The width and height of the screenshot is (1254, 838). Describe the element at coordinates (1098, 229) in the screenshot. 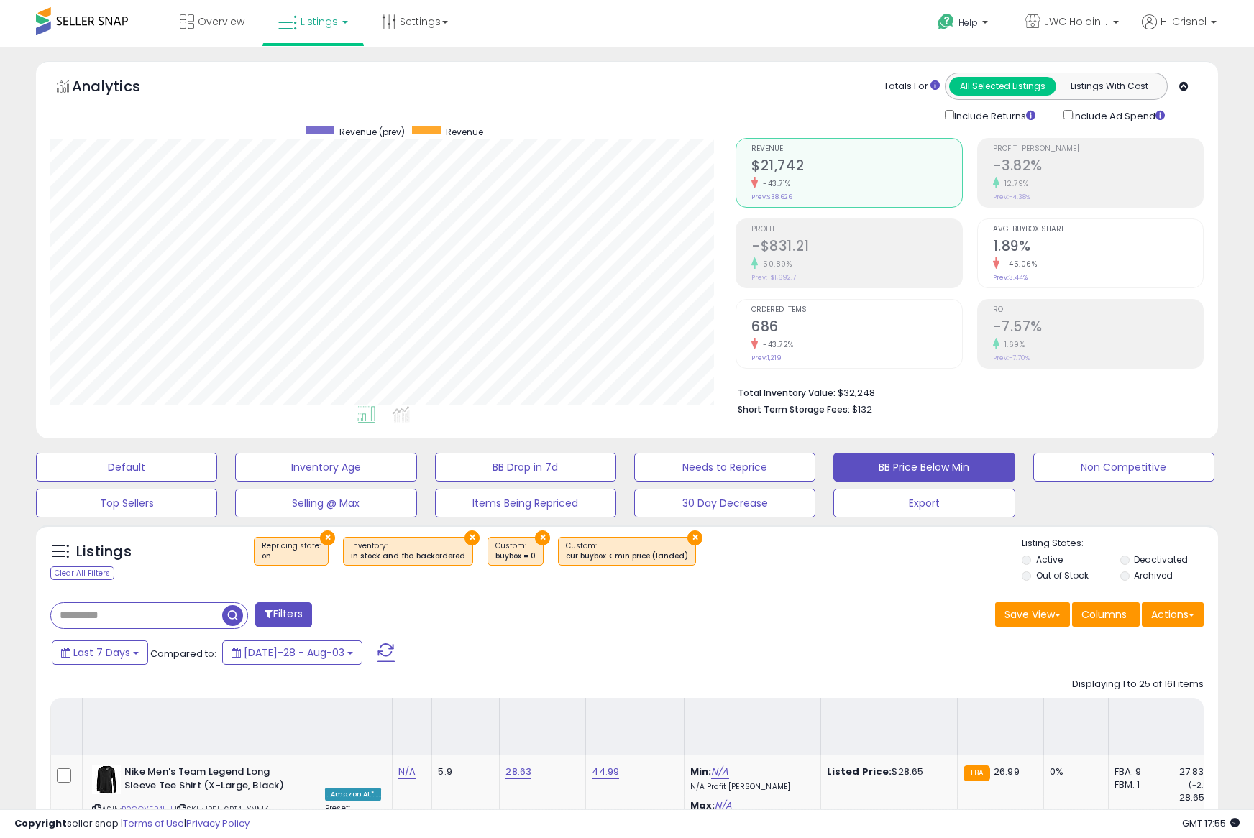

I see `span: Avg. Buybox Share` at that location.